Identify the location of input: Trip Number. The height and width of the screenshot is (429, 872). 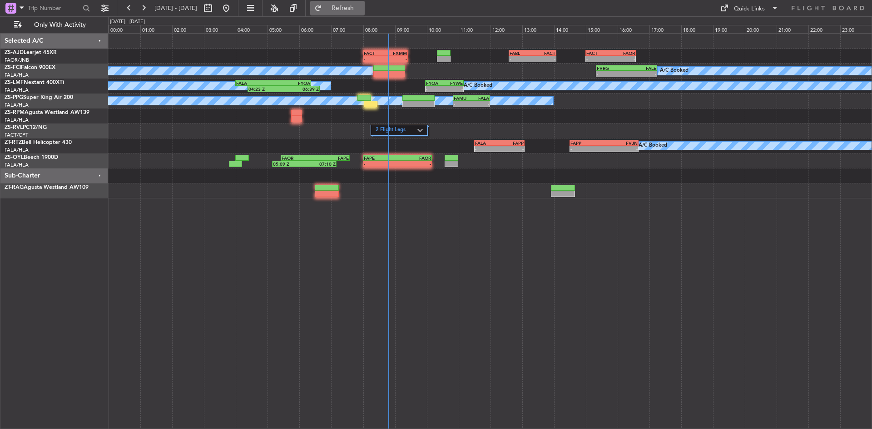
(54, 8).